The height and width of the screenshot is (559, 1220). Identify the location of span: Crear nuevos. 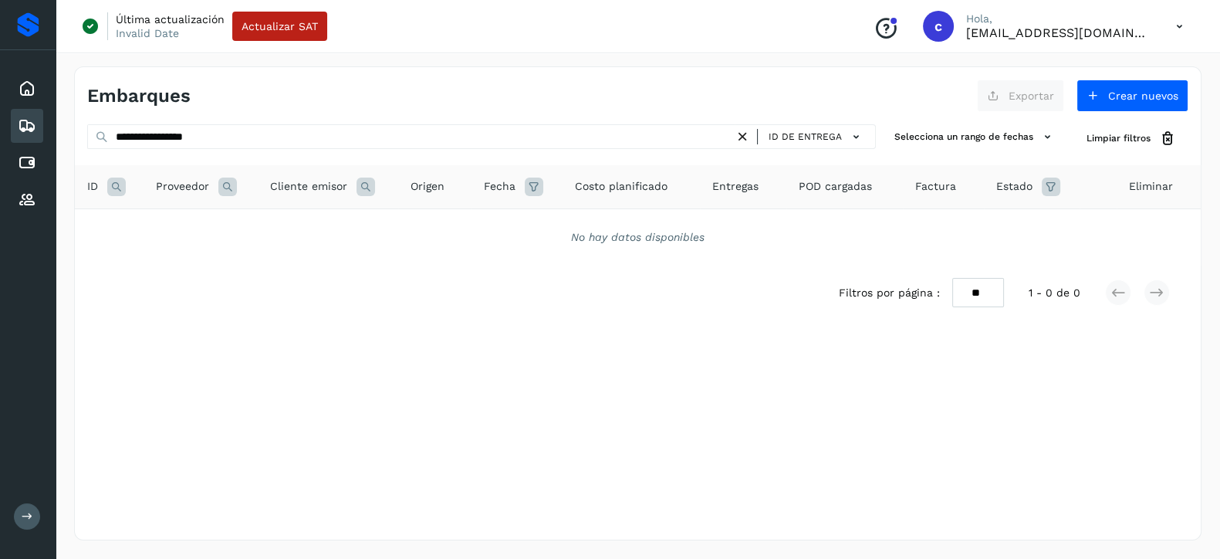
(1143, 96).